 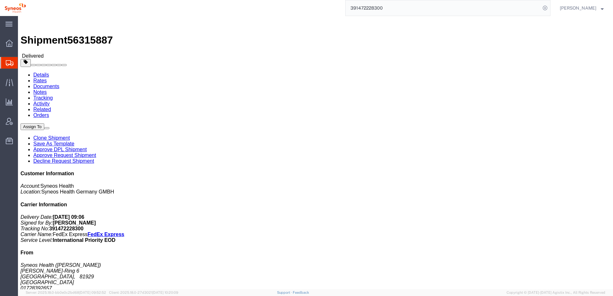 What do you see at coordinates (301, 293) in the screenshot?
I see `a: Feedback` at bounding box center [301, 293].